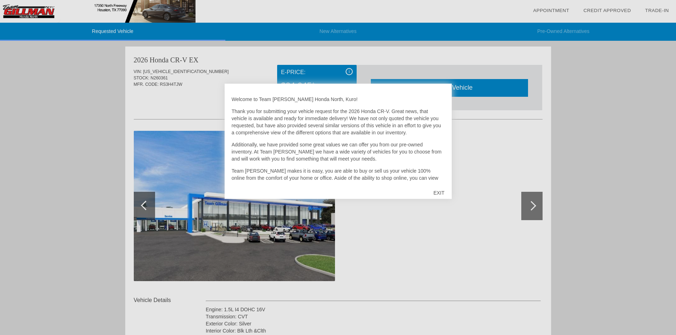 This screenshot has width=676, height=335. Describe the element at coordinates (338, 122) in the screenshot. I see `p: Thank you for submitting your vehicle request for the 2026 Honda CR-V. Great news, that vehicle i...` at that location.